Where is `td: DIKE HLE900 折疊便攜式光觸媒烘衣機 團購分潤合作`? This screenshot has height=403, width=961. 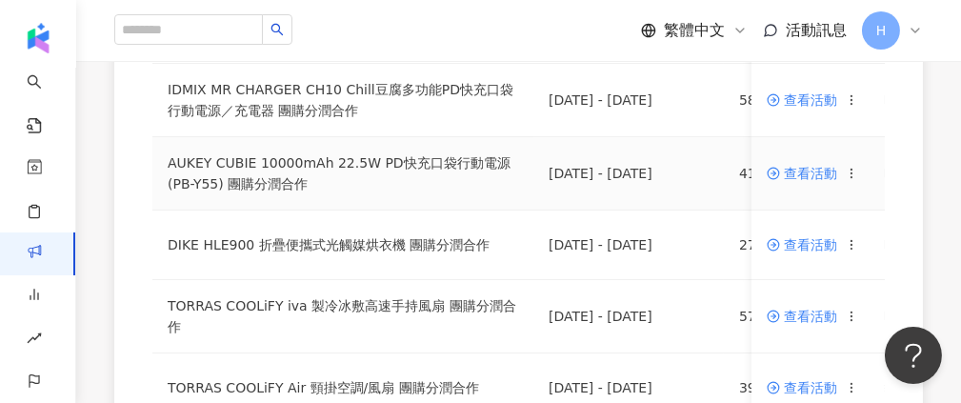
td: DIKE HLE900 折疊便攜式光觸媒烘衣機 團購分潤合作 is located at coordinates (343, 245).